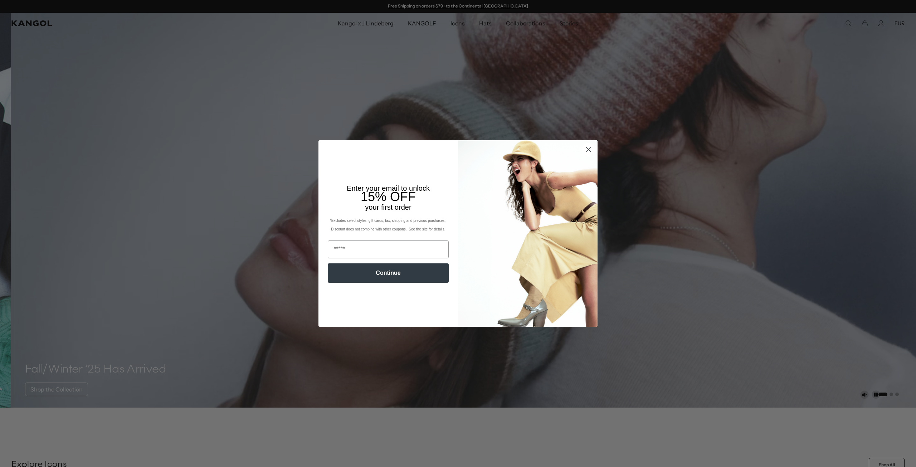 Image resolution: width=916 pixels, height=467 pixels. I want to click on button: Close dialog, so click(588, 149).